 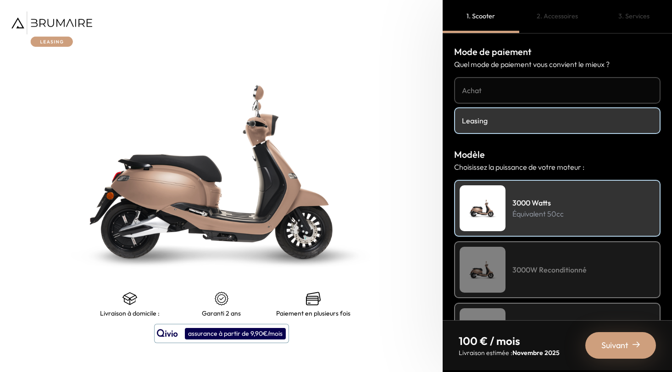 What do you see at coordinates (557, 121) in the screenshot?
I see `h4: Leasing` at bounding box center [557, 121].